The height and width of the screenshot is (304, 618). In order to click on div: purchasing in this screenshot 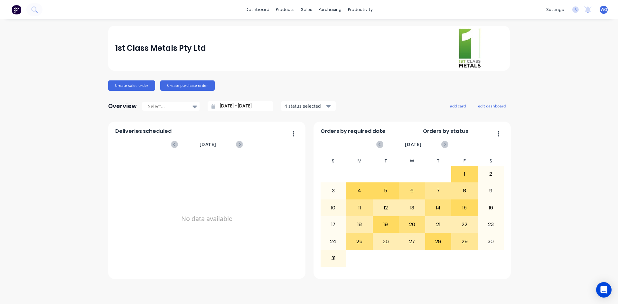, I will do `click(330, 10)`.